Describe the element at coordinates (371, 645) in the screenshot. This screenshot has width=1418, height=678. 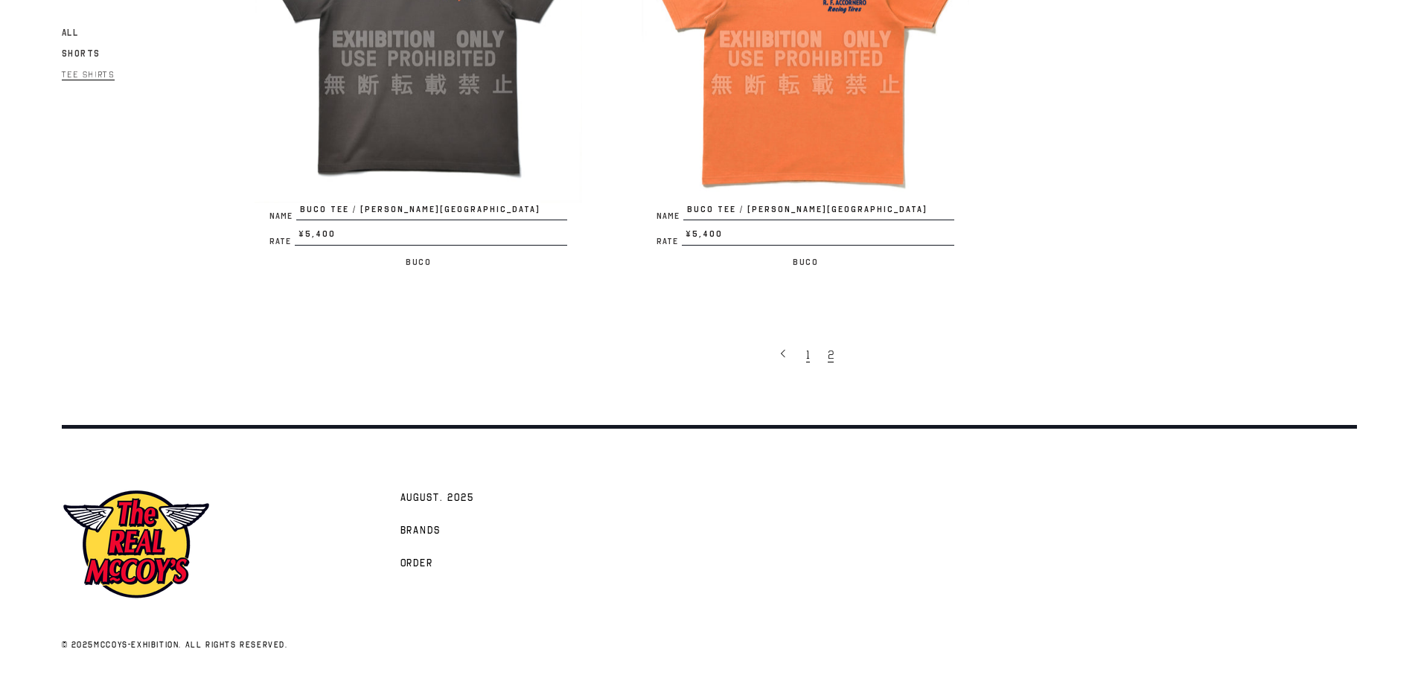
I see `p: © 2025 . All rights reserved.` at that location.